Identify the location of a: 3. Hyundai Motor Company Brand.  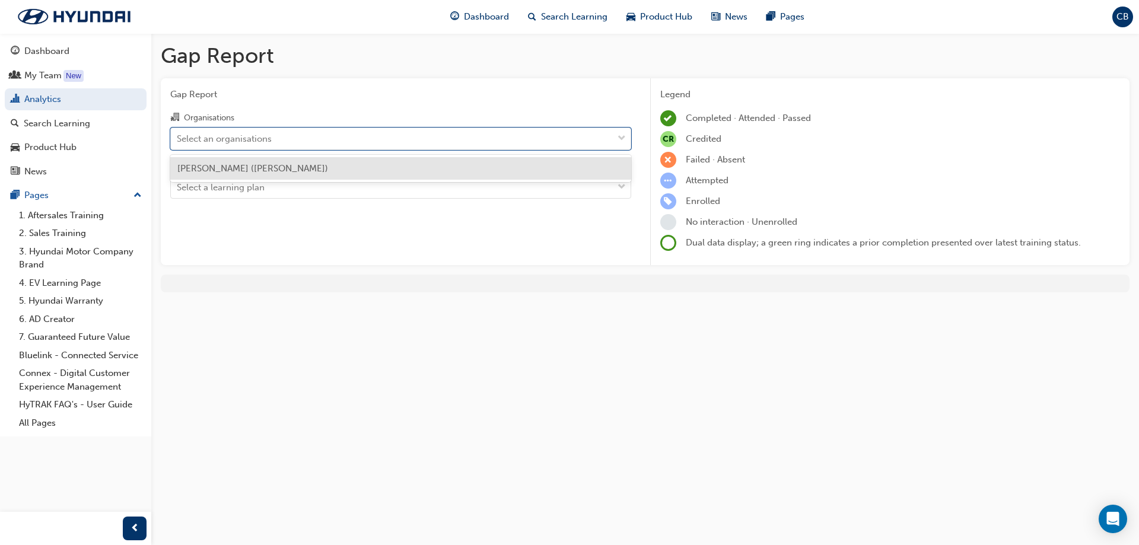
(80, 258).